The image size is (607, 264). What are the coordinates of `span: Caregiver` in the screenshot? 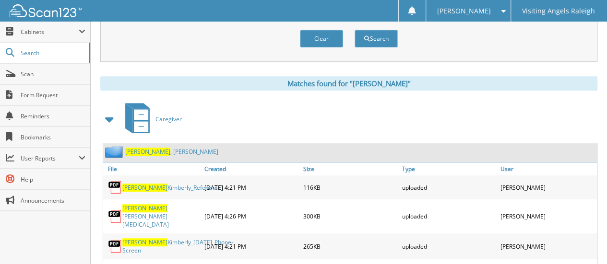 It's located at (168, 119).